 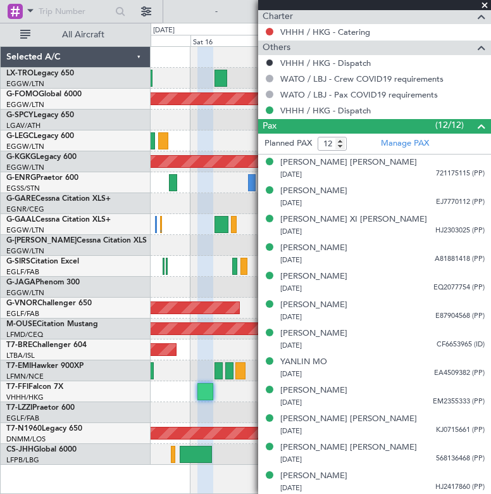 What do you see at coordinates (21, 199) in the screenshot?
I see `span: G-GARE` at bounding box center [21, 199].